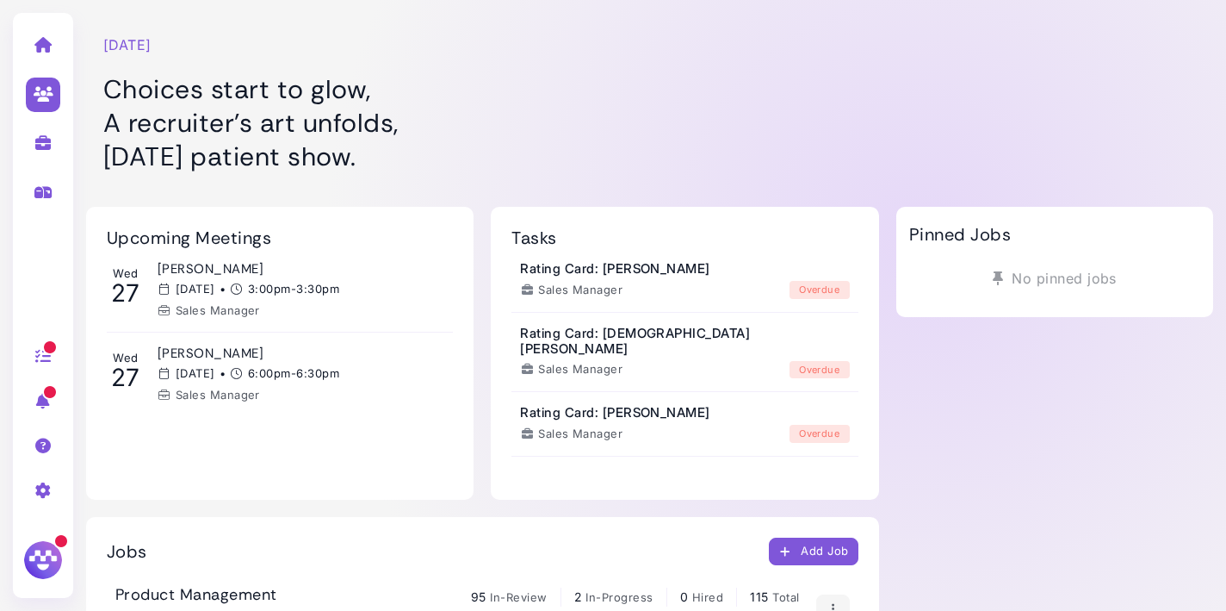 The image size is (1226, 611). Describe the element at coordinates (534, 238) in the screenshot. I see `h2: Tasks` at that location.